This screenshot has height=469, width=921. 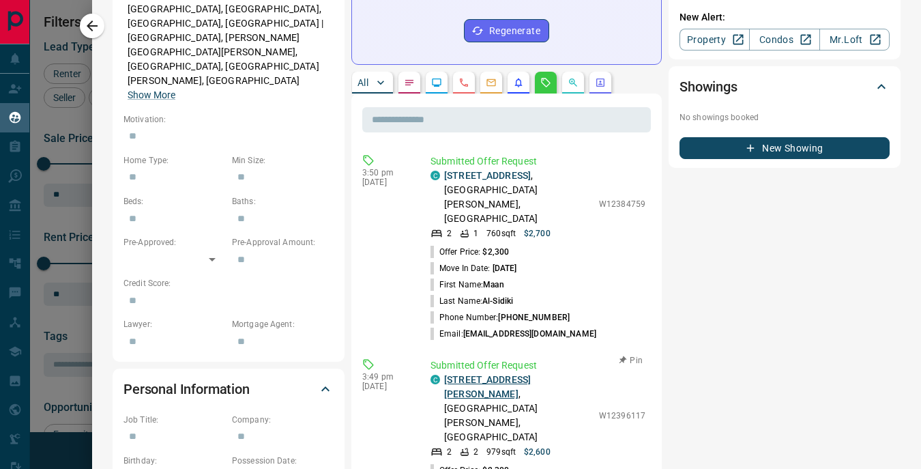 I want to click on button: New Showing, so click(x=785, y=148).